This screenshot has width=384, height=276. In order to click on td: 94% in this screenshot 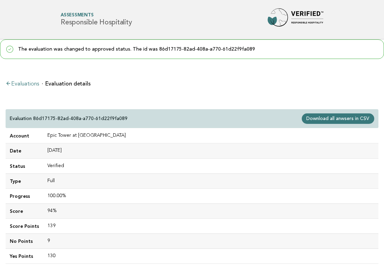, I will do `click(211, 210)`.